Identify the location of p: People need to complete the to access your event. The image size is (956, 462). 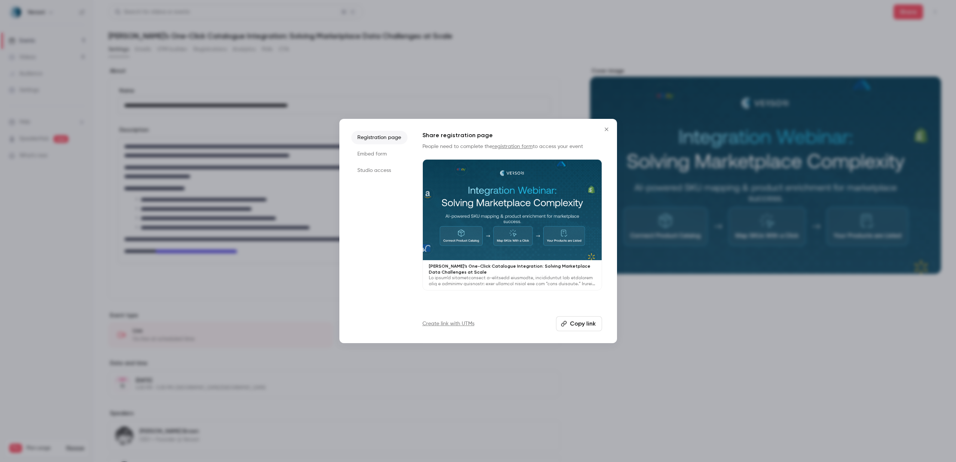
(512, 147).